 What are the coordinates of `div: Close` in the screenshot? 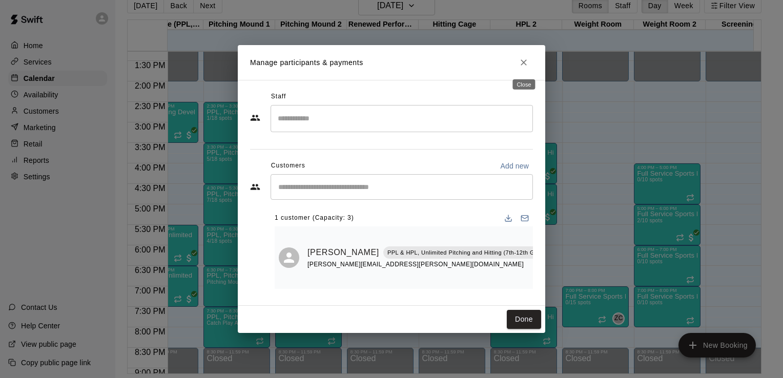 It's located at (524, 85).